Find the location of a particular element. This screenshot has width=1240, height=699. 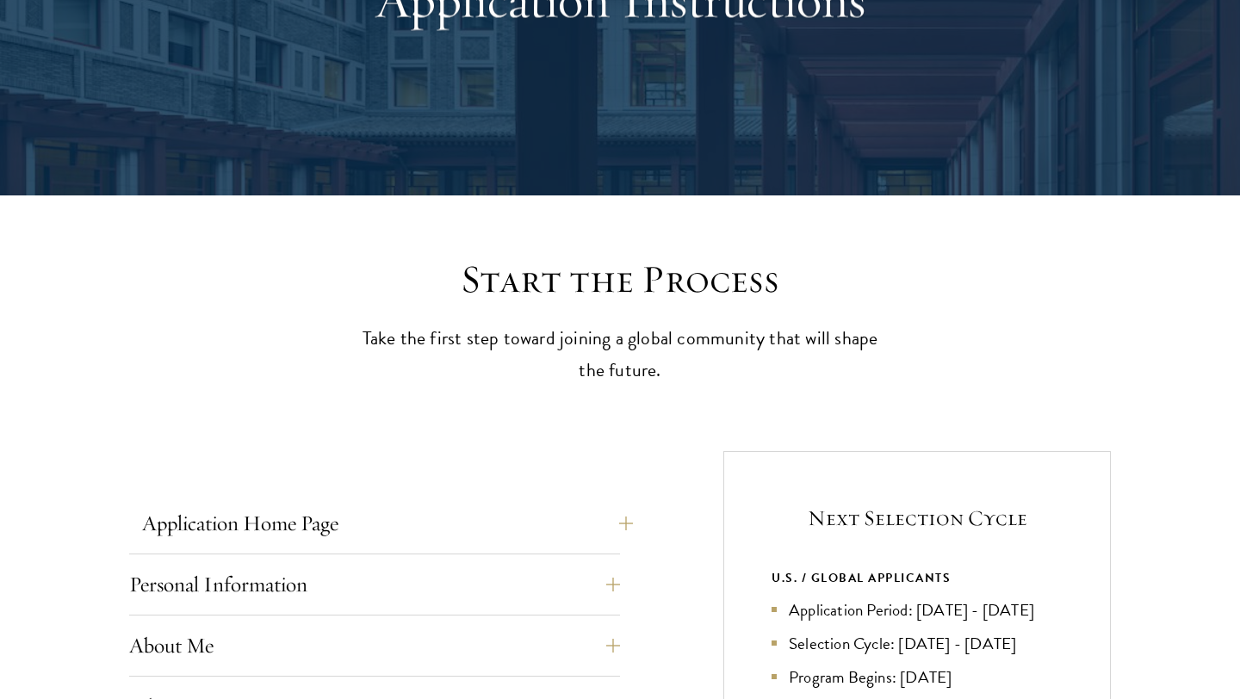

button: Personal Information is located at coordinates (375, 585).